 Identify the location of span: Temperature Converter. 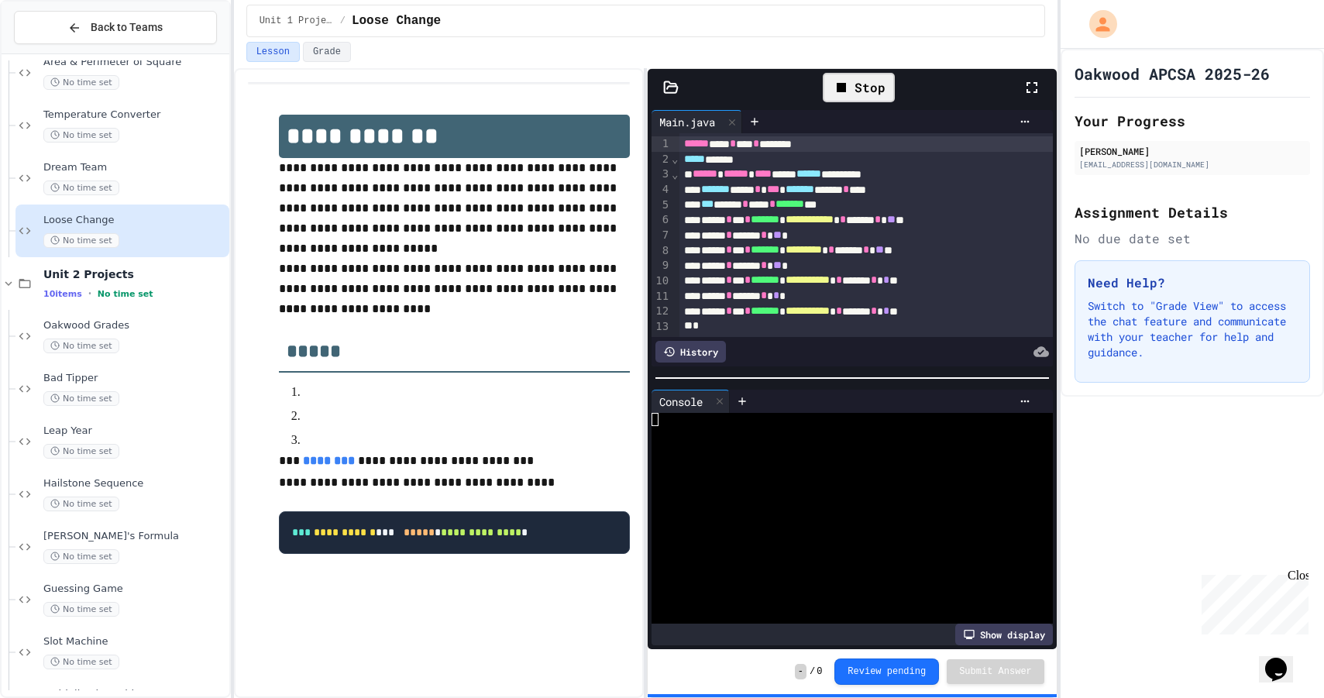
(135, 115).